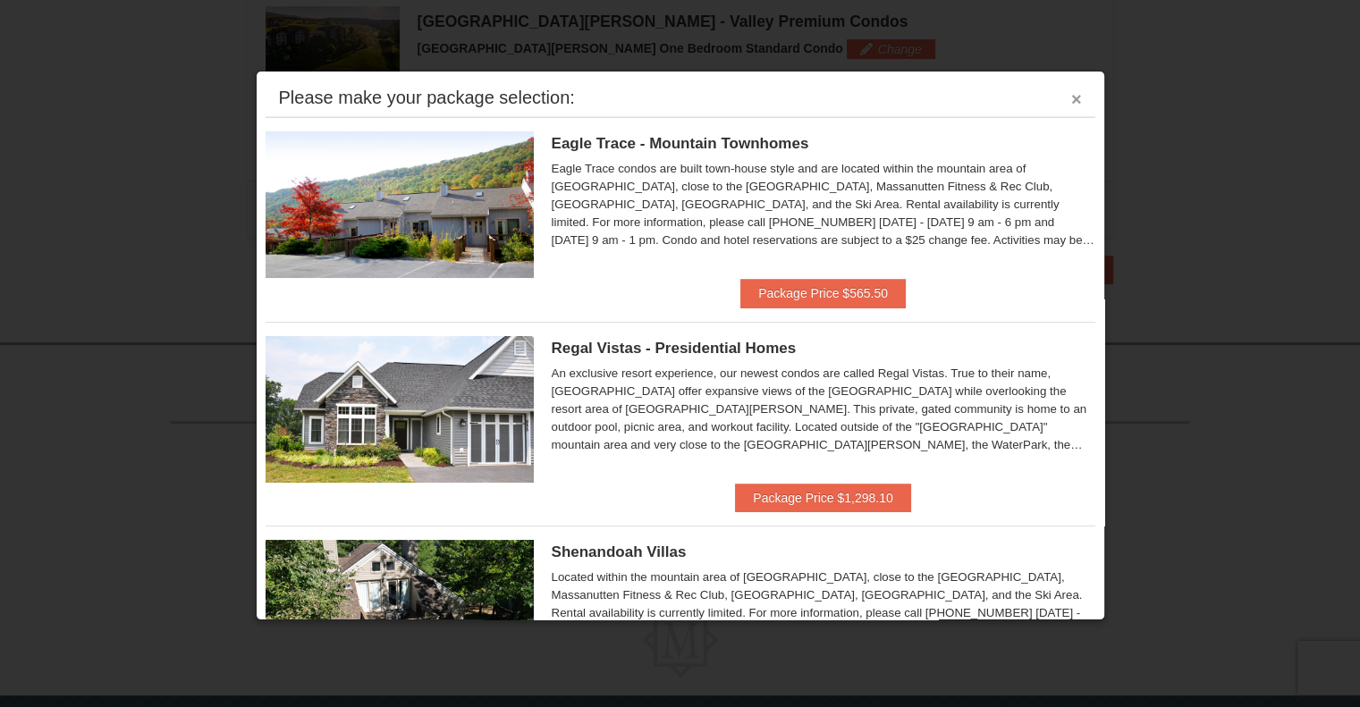 This screenshot has height=707, width=1360. Describe the element at coordinates (619, 552) in the screenshot. I see `span: Shenandoah Villas` at that location.